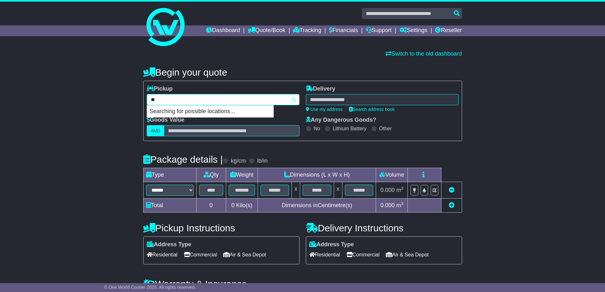 This screenshot has height=292, width=605. I want to click on a: Reseller, so click(449, 31).